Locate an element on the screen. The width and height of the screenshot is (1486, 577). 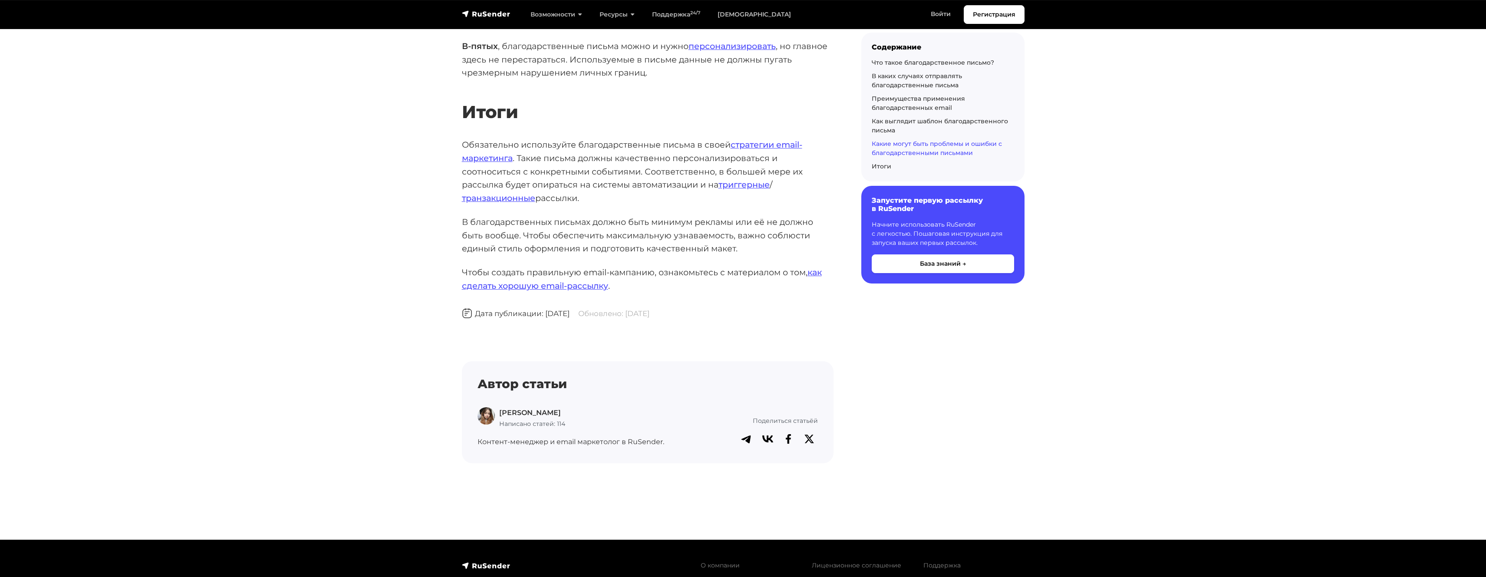
a: В каких случаях отправлять благодарственные письма is located at coordinates (917, 80).